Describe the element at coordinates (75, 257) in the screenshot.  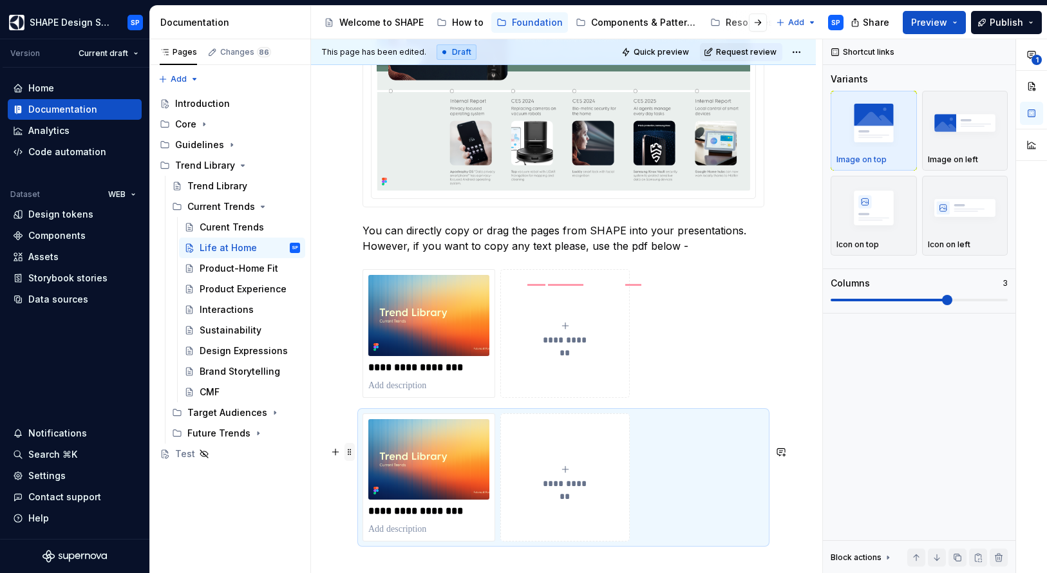
I see `a: Assets` at that location.